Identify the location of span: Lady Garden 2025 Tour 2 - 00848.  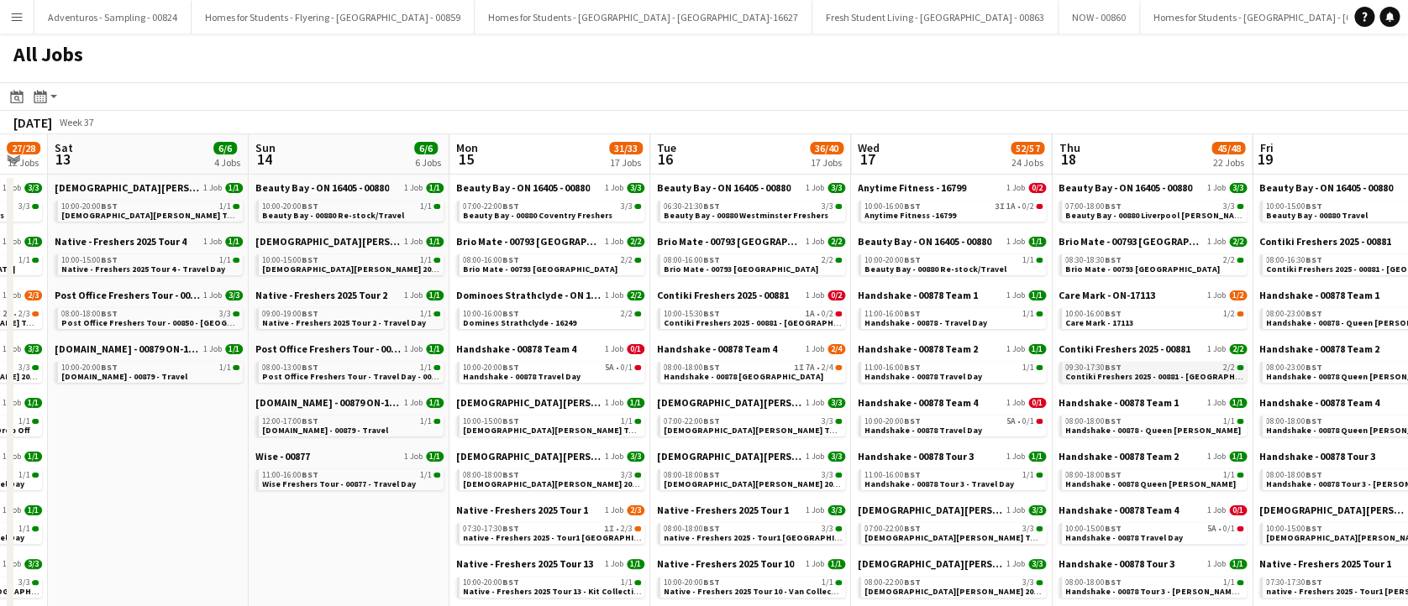
(328, 241).